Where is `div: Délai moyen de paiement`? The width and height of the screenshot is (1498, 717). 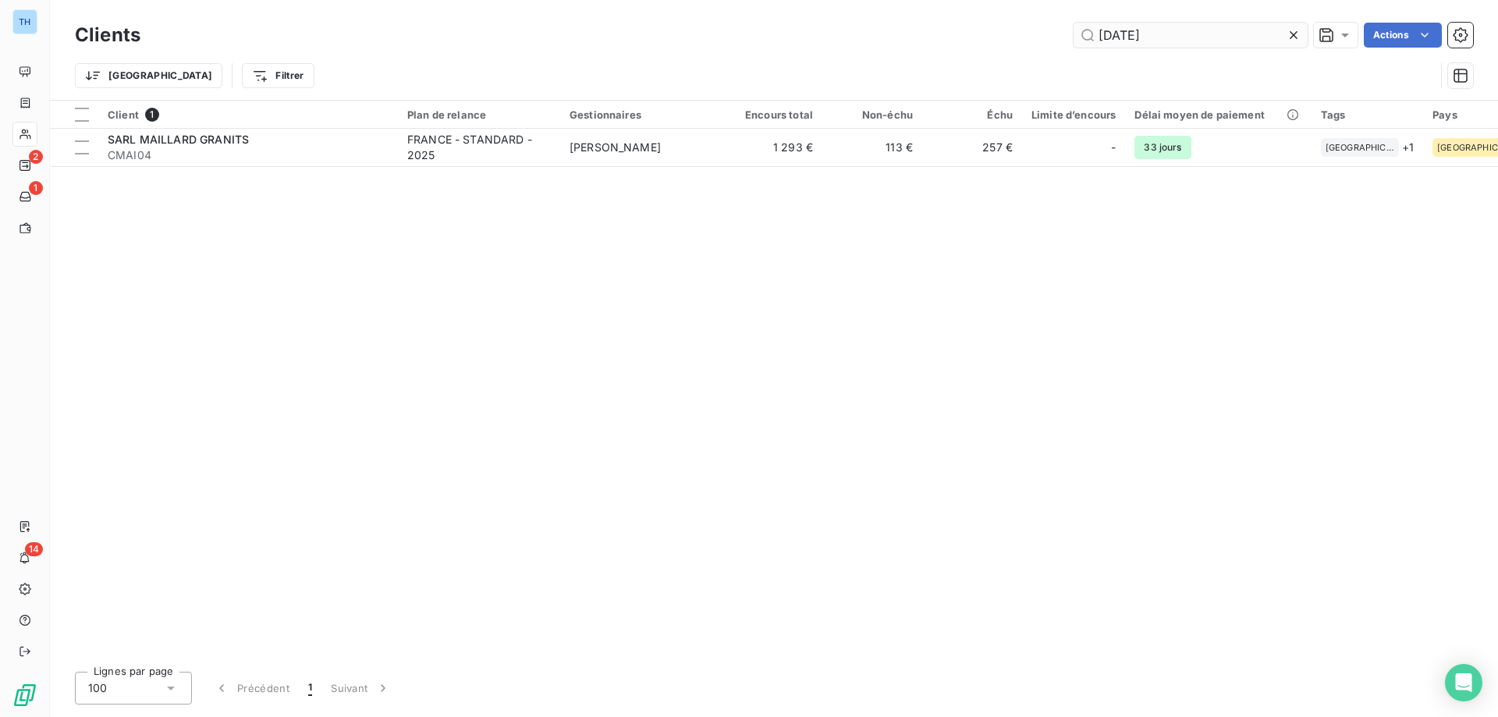 div: Délai moyen de paiement is located at coordinates (1218, 115).